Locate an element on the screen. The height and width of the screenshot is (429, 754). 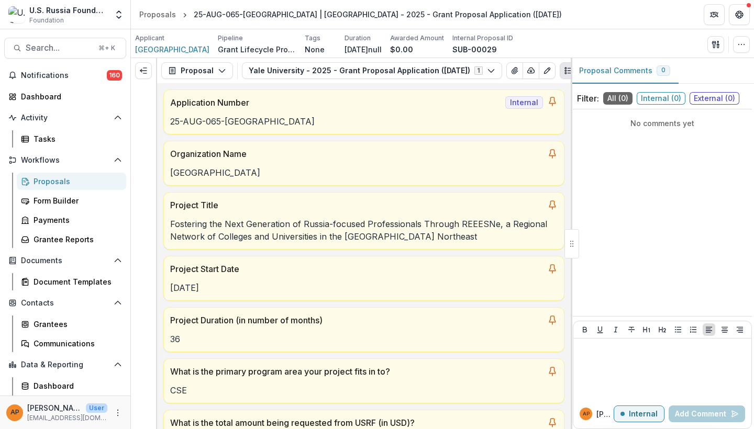
button: Heading 1 is located at coordinates (647, 330).